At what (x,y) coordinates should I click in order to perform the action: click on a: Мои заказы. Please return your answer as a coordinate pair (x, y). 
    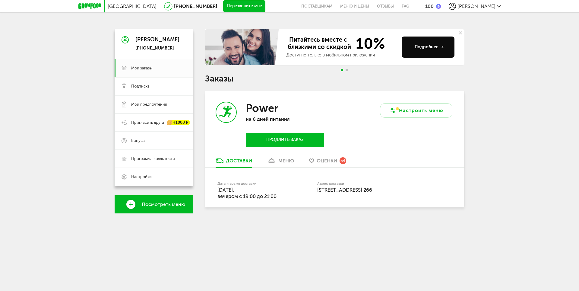
    Looking at the image, I should click on (154, 68).